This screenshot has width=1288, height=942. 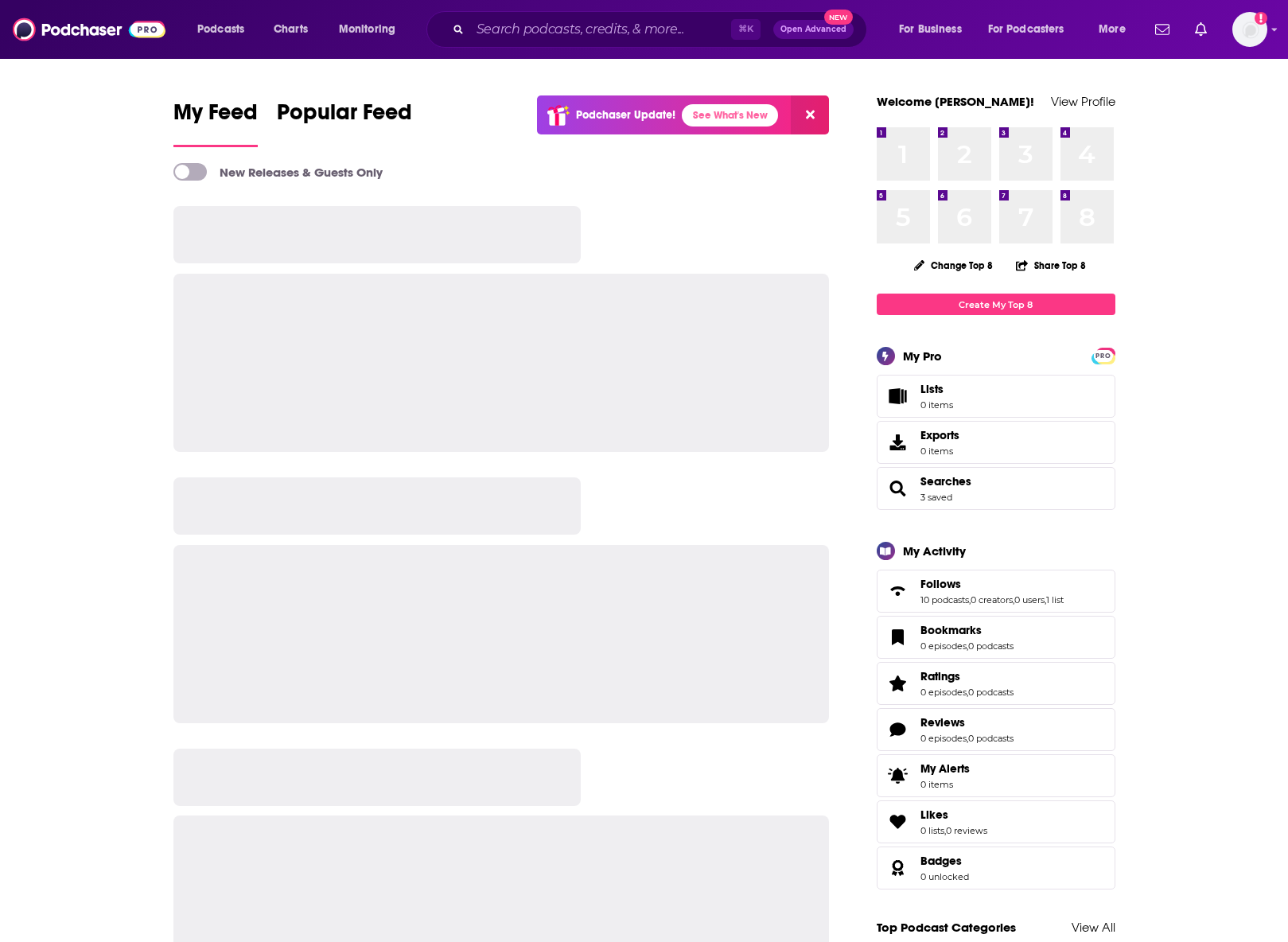 I want to click on a: New Releases & Guests Only, so click(x=278, y=172).